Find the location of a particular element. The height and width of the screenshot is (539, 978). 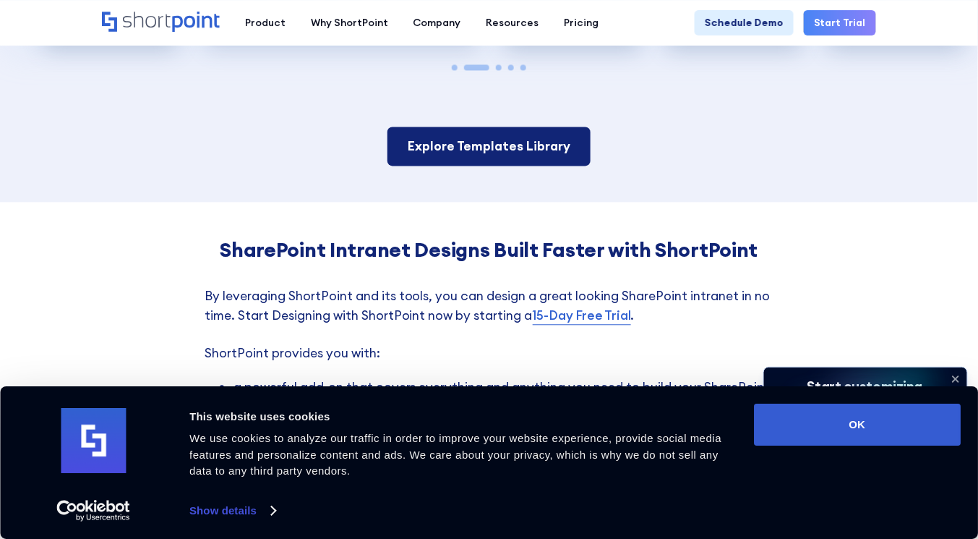

div: Pricing is located at coordinates (582, 22).